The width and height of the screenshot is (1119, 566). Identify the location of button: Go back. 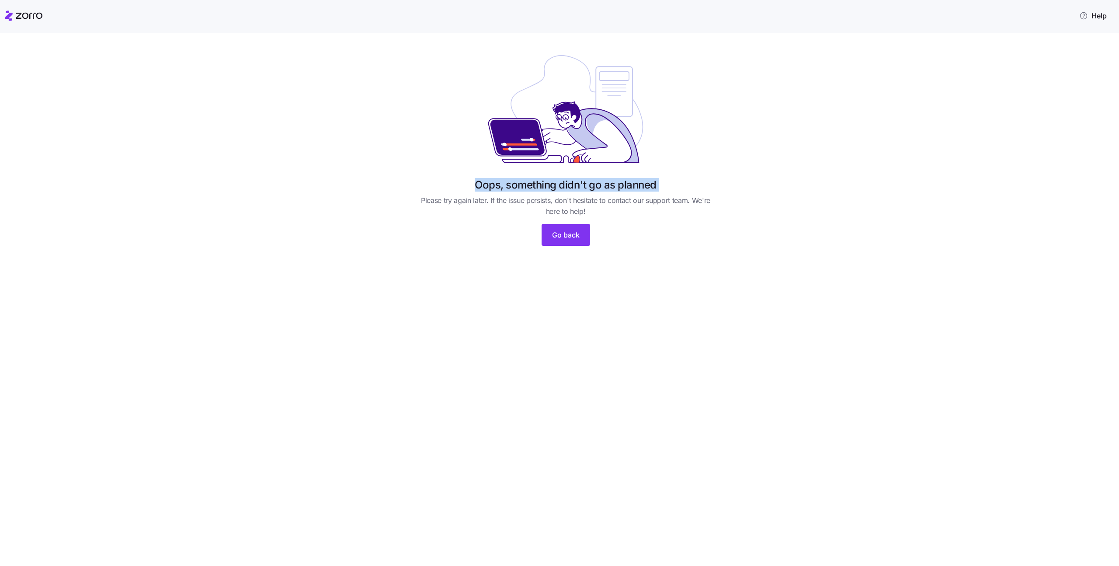
(566, 235).